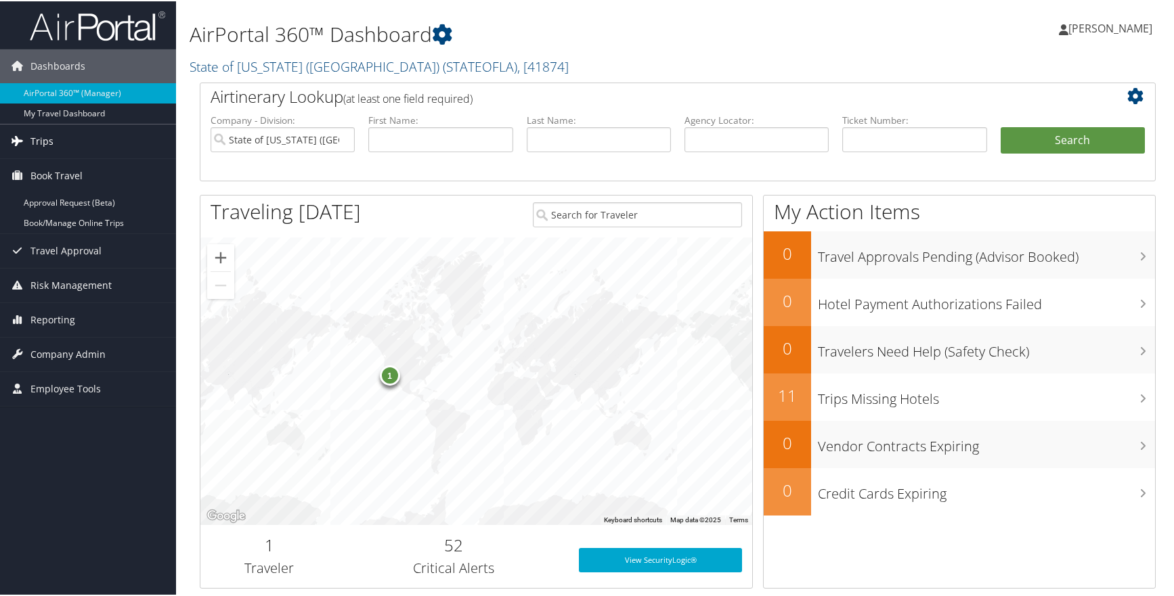 The image size is (1174, 596). What do you see at coordinates (454, 544) in the screenshot?
I see `h2: 52` at bounding box center [454, 544].